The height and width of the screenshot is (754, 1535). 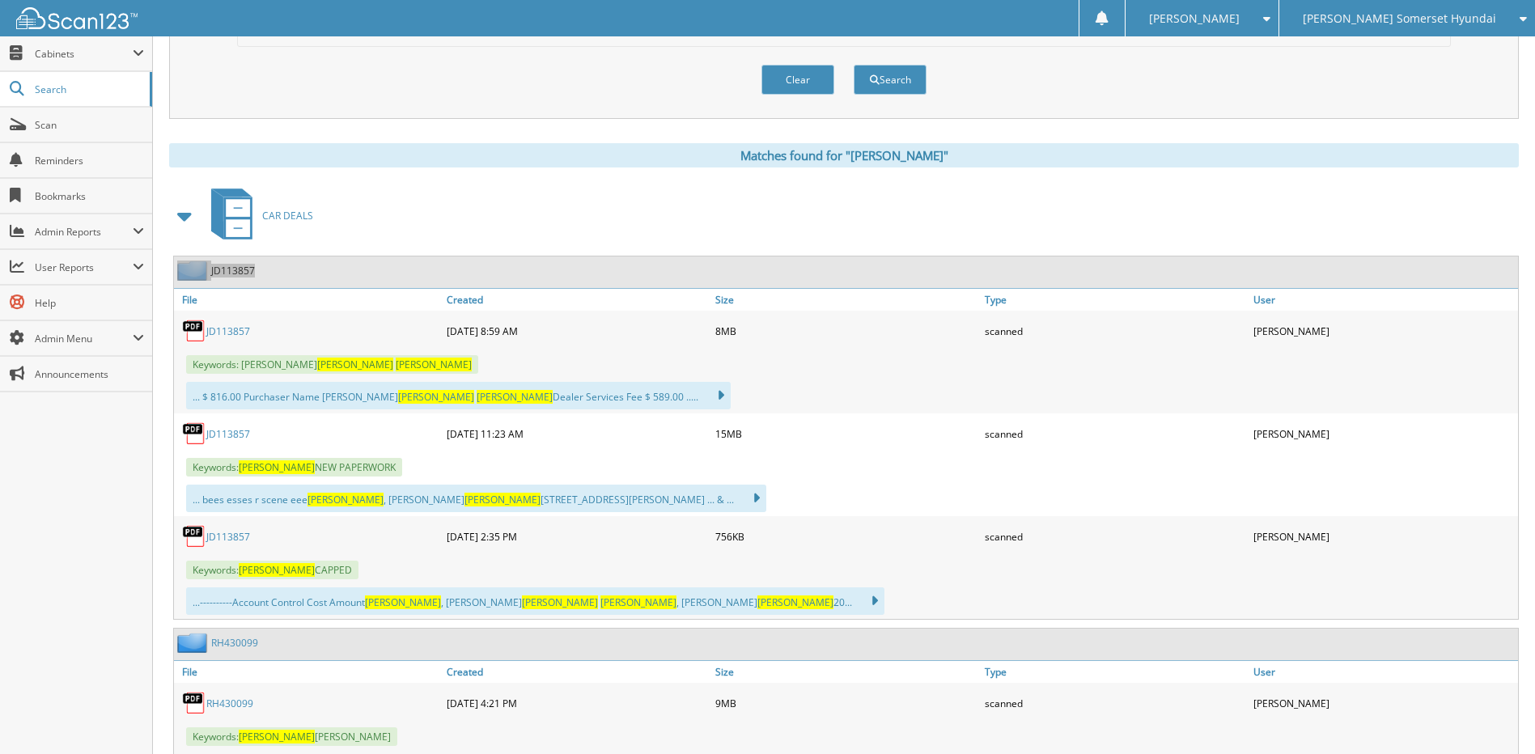 What do you see at coordinates (83, 338) in the screenshot?
I see `span: Admin Menu` at bounding box center [83, 338].